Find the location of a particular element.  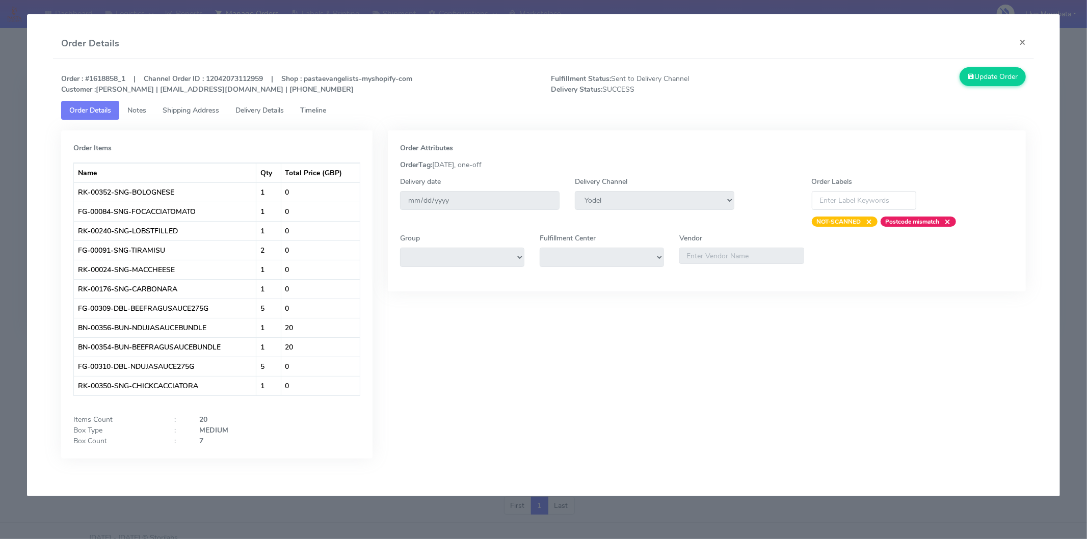

strong: 20 is located at coordinates (203, 420).